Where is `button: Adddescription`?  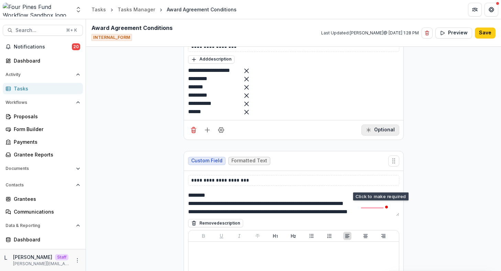
button: Adddescription is located at coordinates (211, 59).